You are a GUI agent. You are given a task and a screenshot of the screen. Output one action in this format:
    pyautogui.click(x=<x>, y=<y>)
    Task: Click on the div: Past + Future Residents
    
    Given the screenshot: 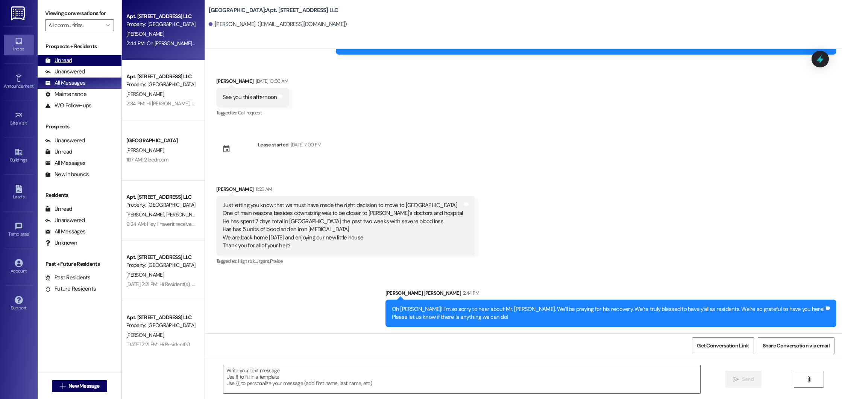 What is the action you would take?
    pyautogui.click(x=79, y=264)
    